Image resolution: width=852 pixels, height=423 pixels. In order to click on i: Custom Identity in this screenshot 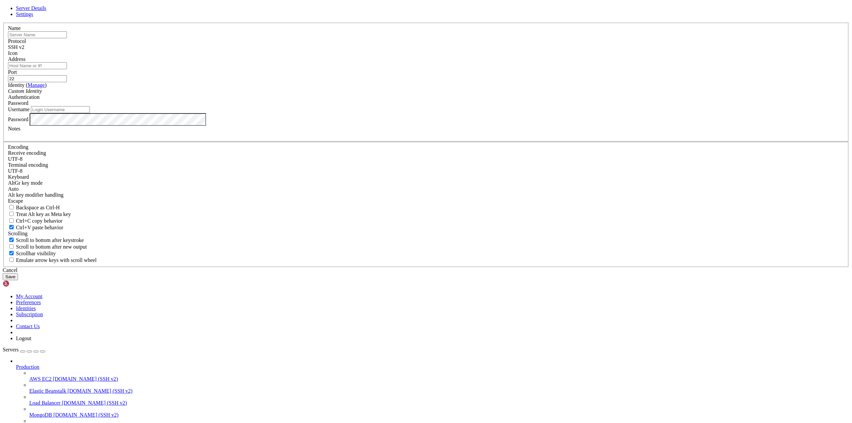, I will do `click(25, 91)`.